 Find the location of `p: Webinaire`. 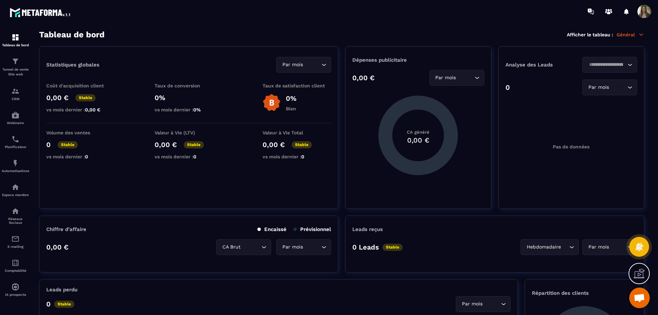

p: Webinaire is located at coordinates (15, 123).